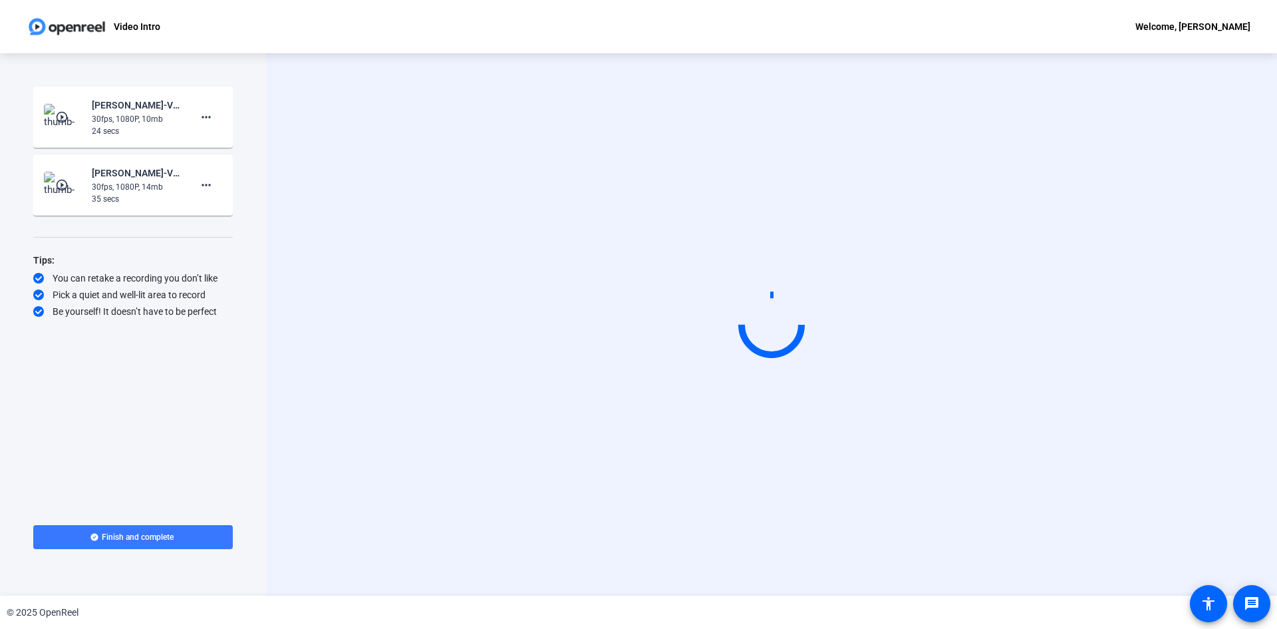  I want to click on div: 35 secs, so click(136, 199).